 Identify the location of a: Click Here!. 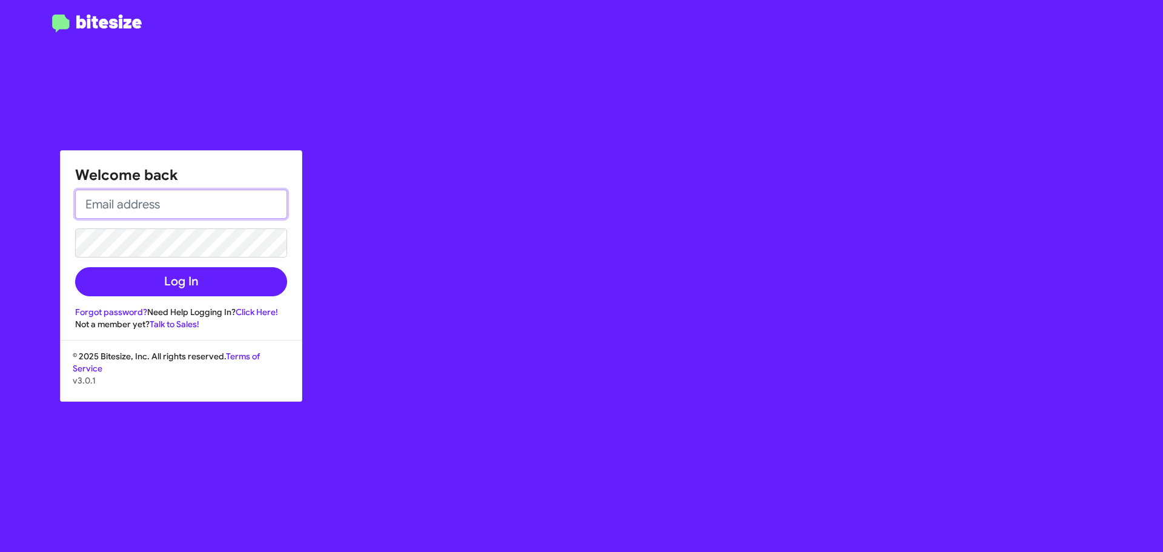
(257, 312).